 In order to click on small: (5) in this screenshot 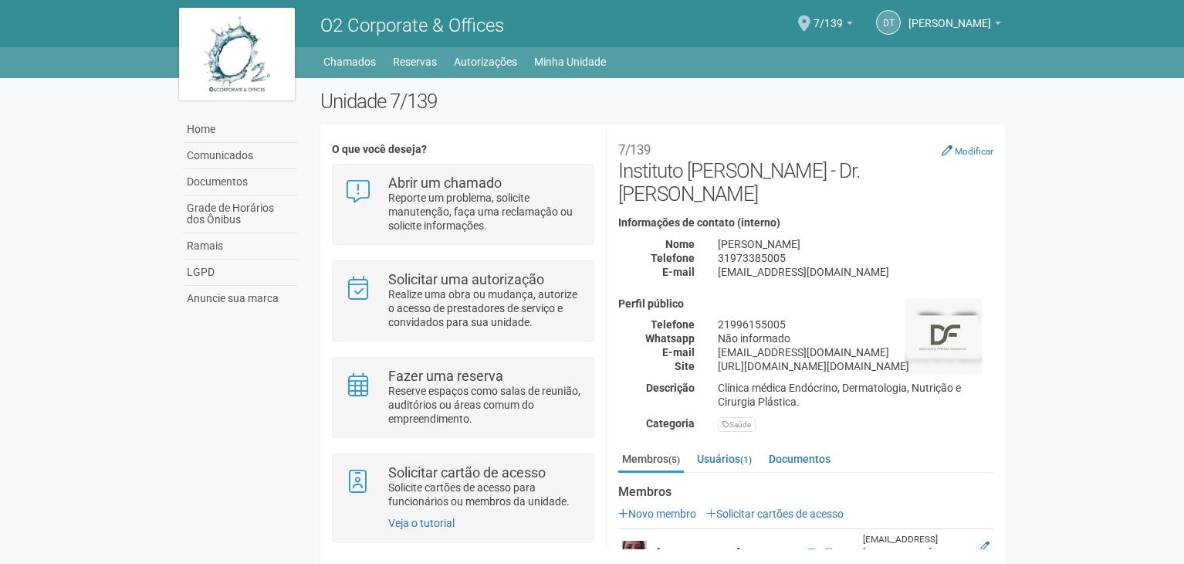, I will do `click(674, 459)`.